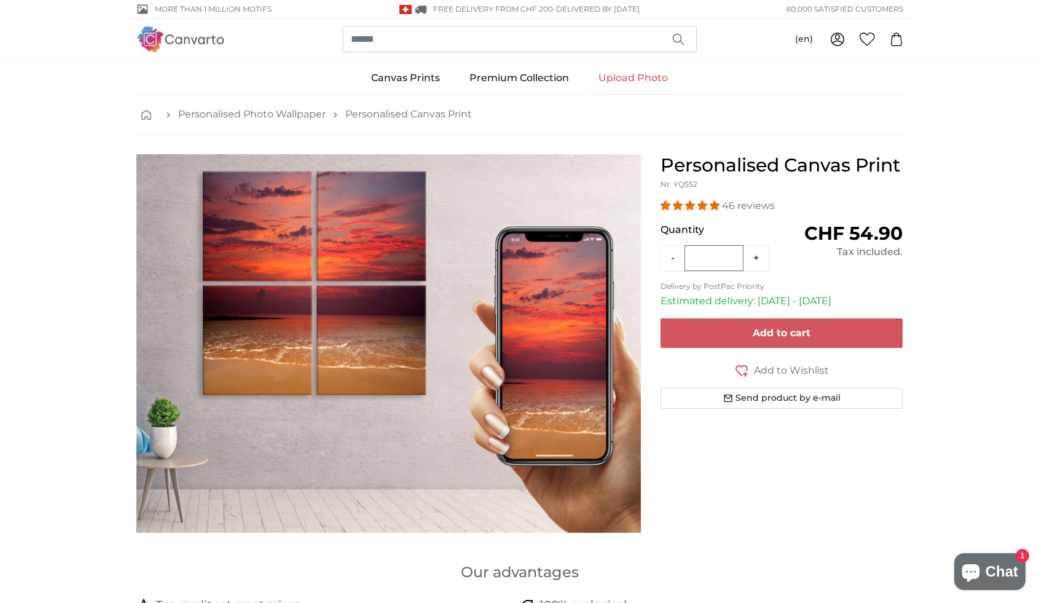  I want to click on div: Tax included., so click(842, 252).